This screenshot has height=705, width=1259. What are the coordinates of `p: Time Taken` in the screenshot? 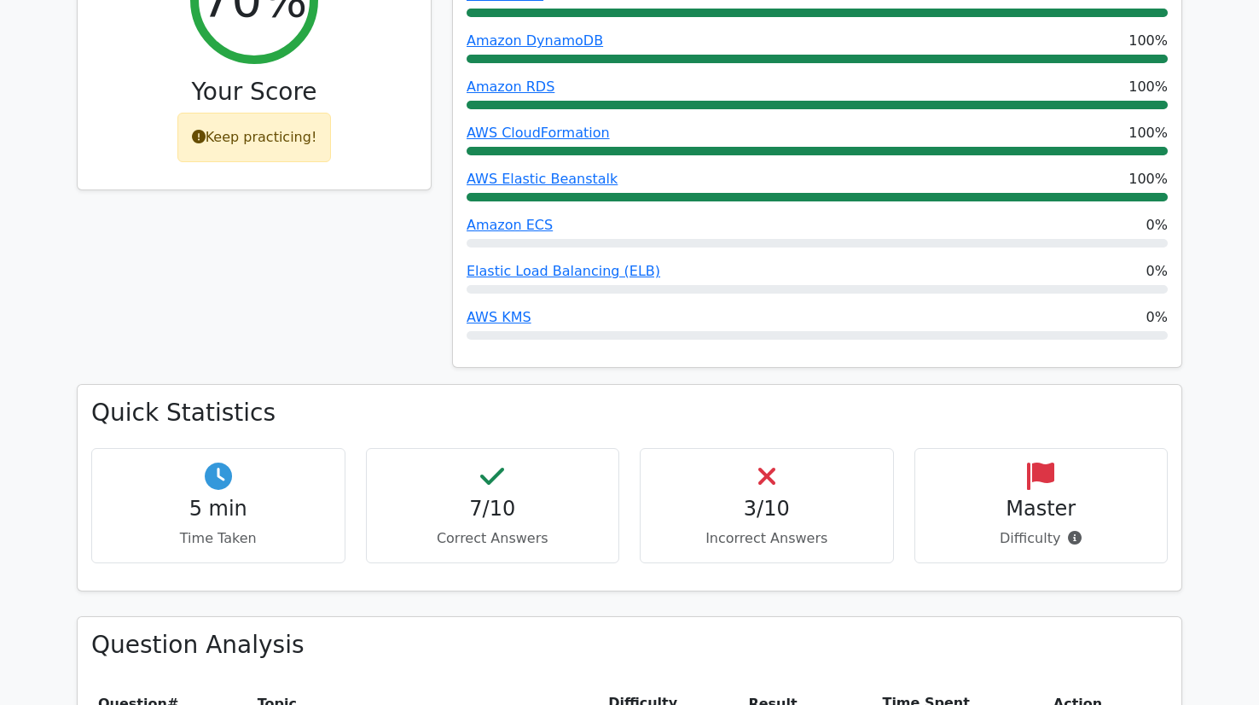 It's located at (218, 538).